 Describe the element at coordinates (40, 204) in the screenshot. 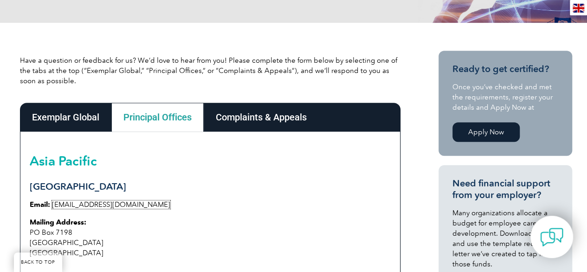

I see `strong: Email:` at that location.